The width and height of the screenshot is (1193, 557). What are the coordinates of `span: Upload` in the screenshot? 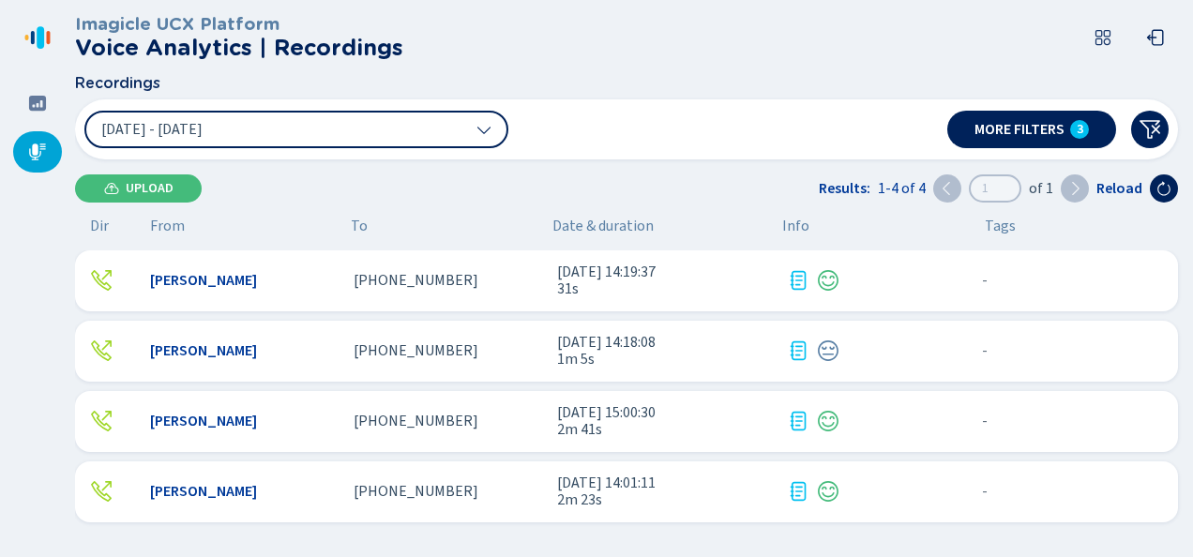 It's located at (149, 188).